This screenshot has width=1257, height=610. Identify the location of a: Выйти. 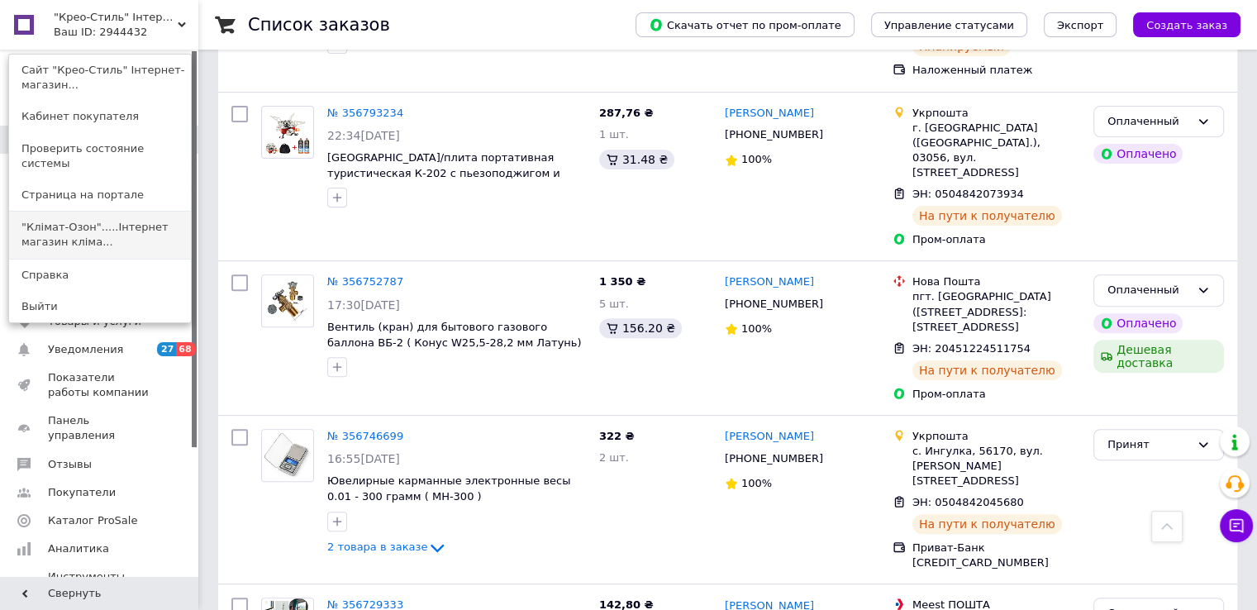
(100, 307).